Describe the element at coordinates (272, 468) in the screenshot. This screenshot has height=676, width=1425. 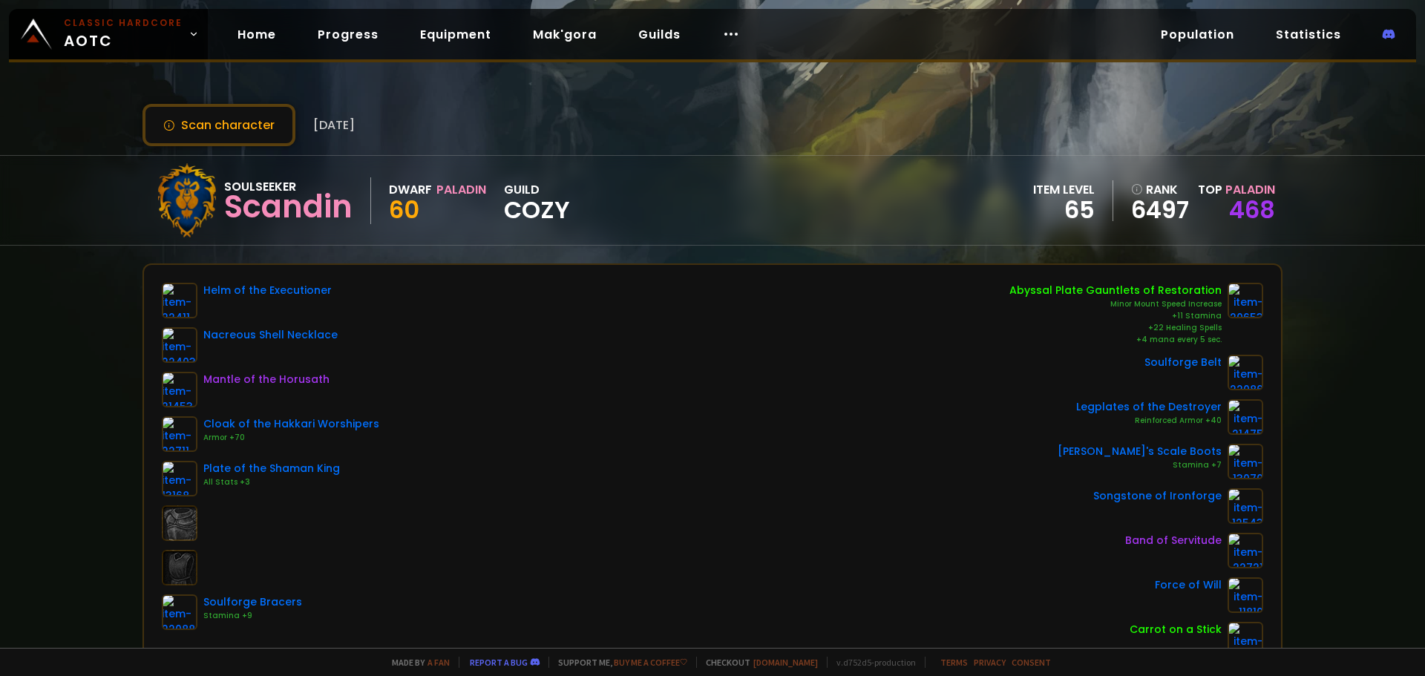
I see `div: Plate of the Shaman King` at that location.